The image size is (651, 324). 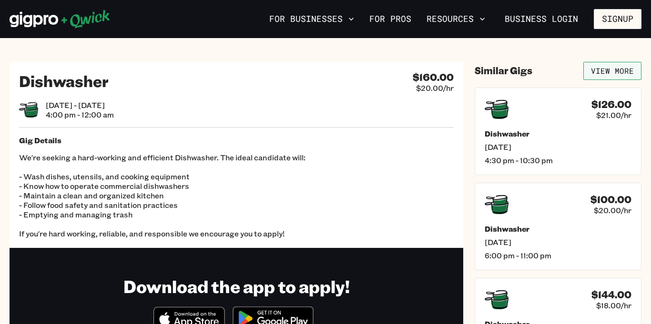 I want to click on span: $21.00/hr, so click(x=614, y=115).